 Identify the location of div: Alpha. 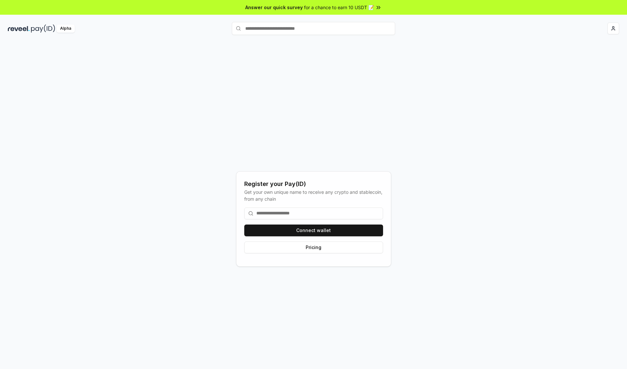
(66, 28).